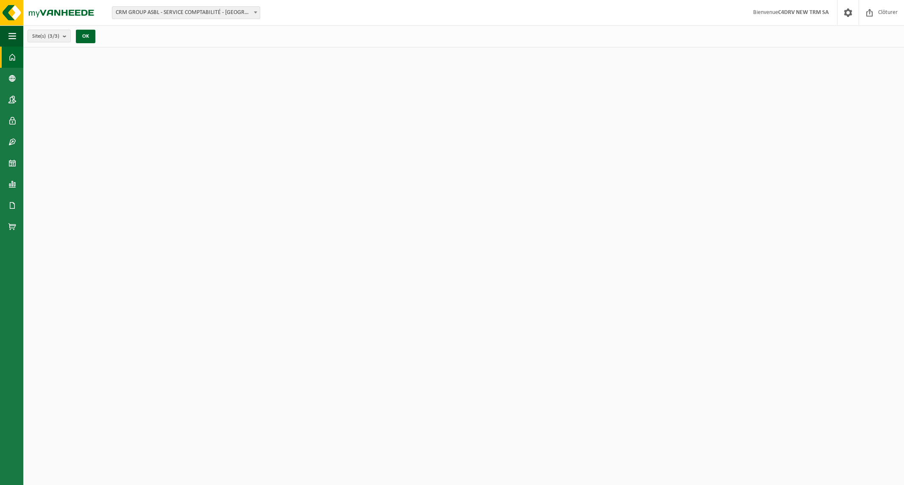 This screenshot has height=485, width=904. Describe the element at coordinates (803, 12) in the screenshot. I see `strong: C4DRV NEW TRM SA` at that location.